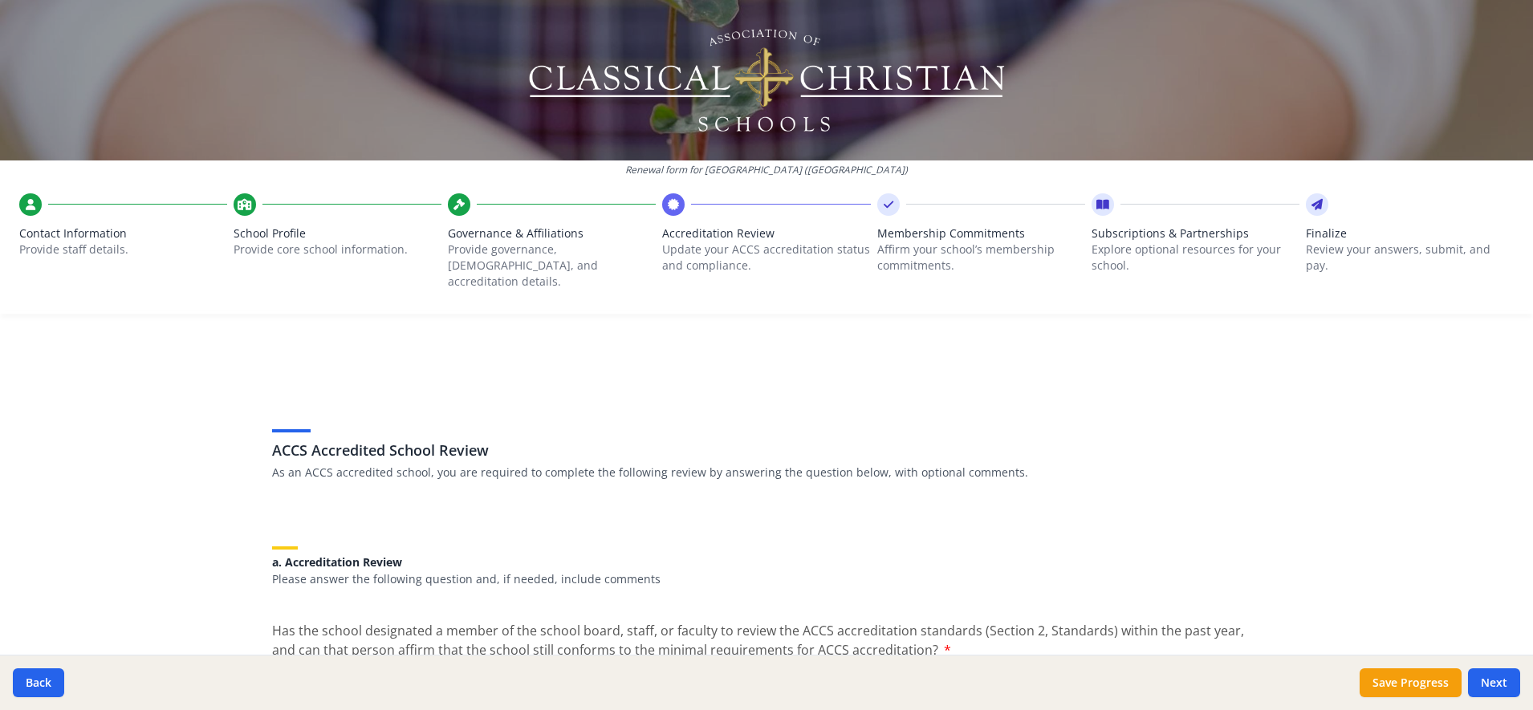 This screenshot has height=710, width=1533. I want to click on span: Finalize, so click(1409, 234).